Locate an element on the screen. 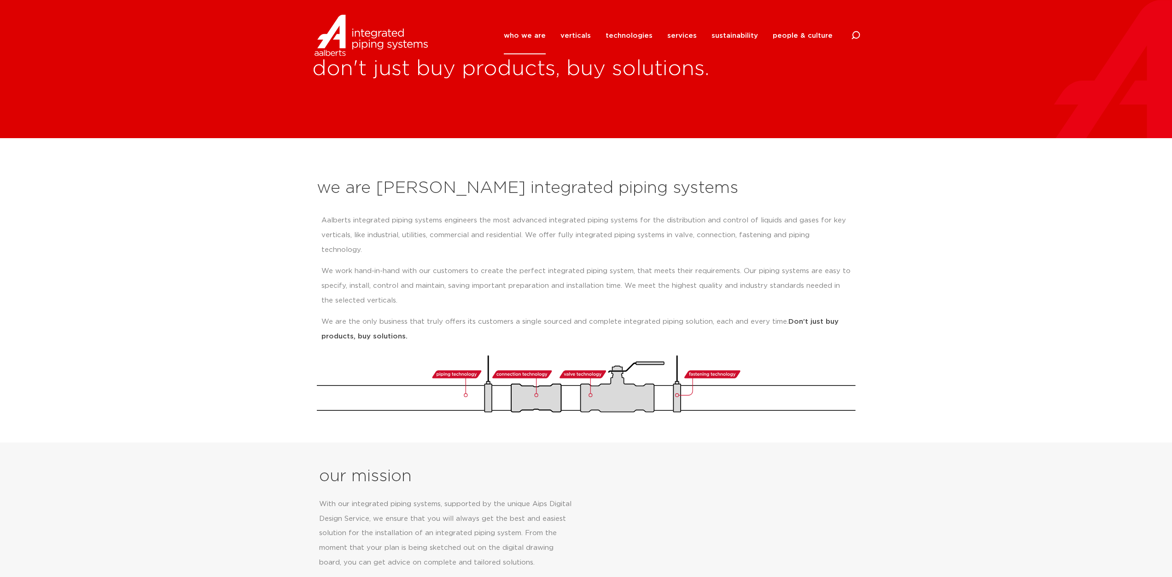 This screenshot has height=577, width=1172. a: technologies is located at coordinates (629, 35).